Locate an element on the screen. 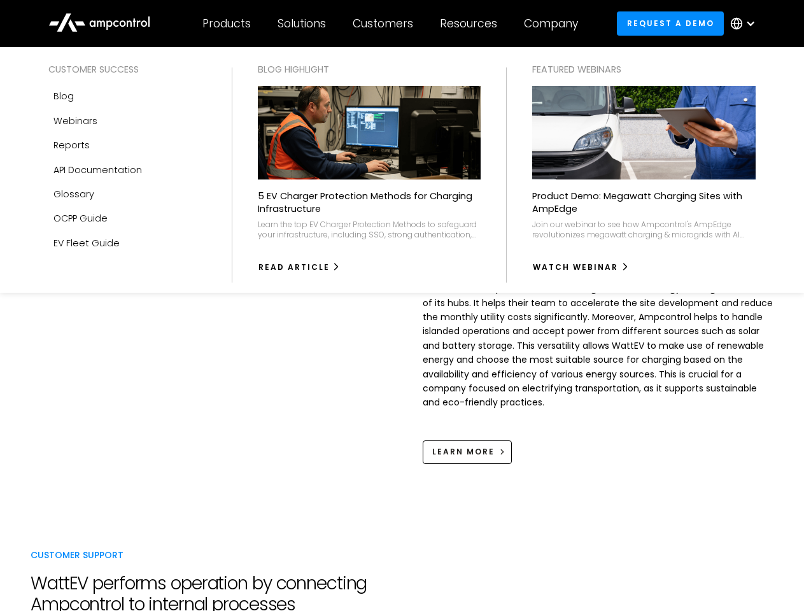  a: API Documentation is located at coordinates (127, 170).